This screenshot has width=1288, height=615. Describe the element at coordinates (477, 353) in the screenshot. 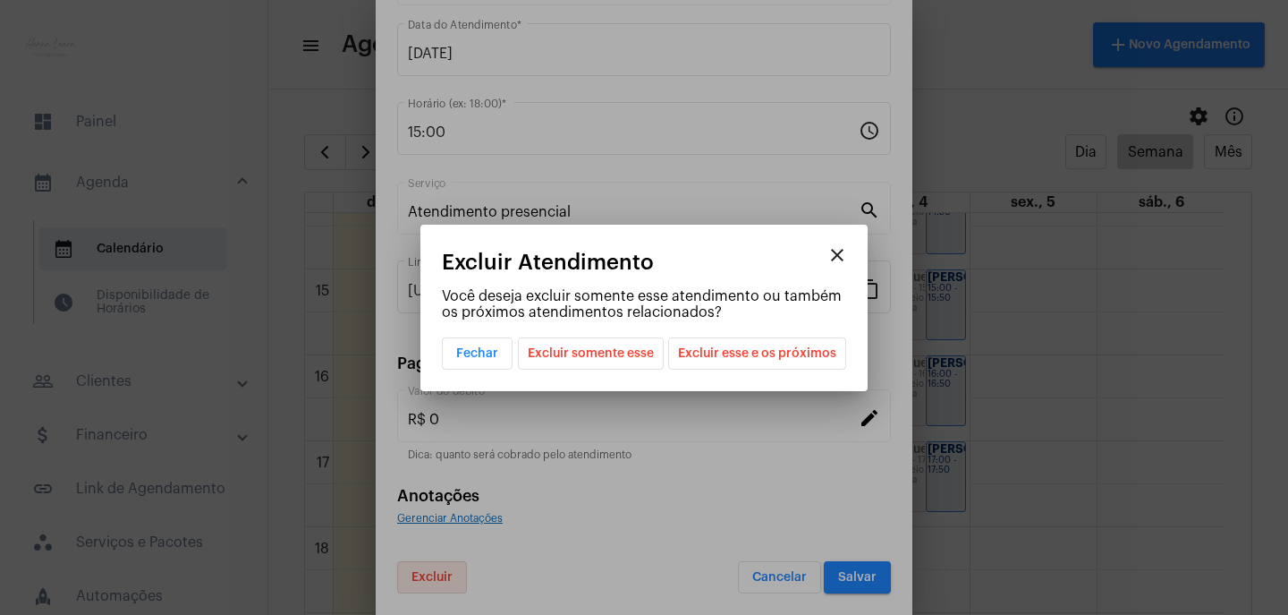

I see `span: Fechar` at that location.